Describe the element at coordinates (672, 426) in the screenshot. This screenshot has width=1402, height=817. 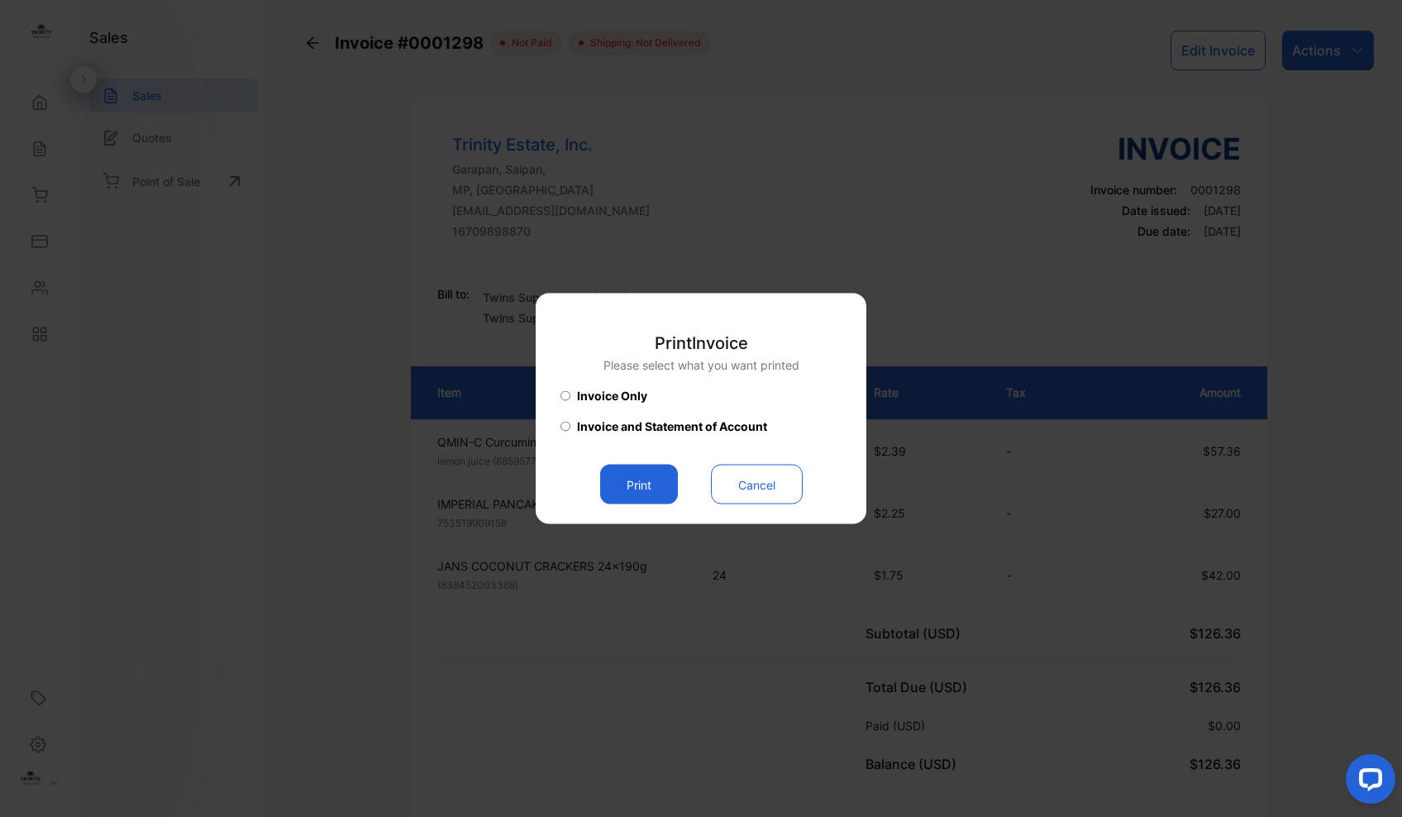
I see `span: Invoice and Statement of Account` at that location.